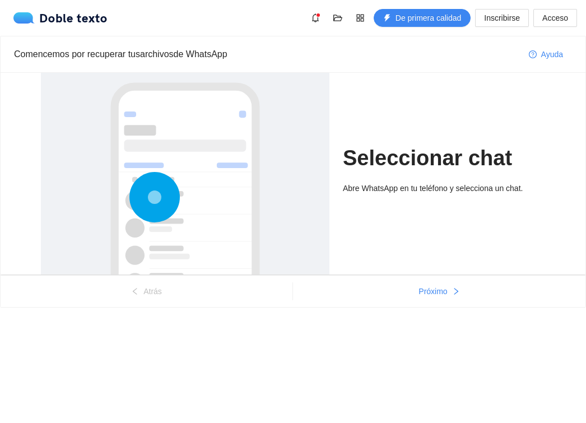 This screenshot has width=586, height=423. Describe the element at coordinates (360, 18) in the screenshot. I see `button: tienda de aplicaciones` at that location.